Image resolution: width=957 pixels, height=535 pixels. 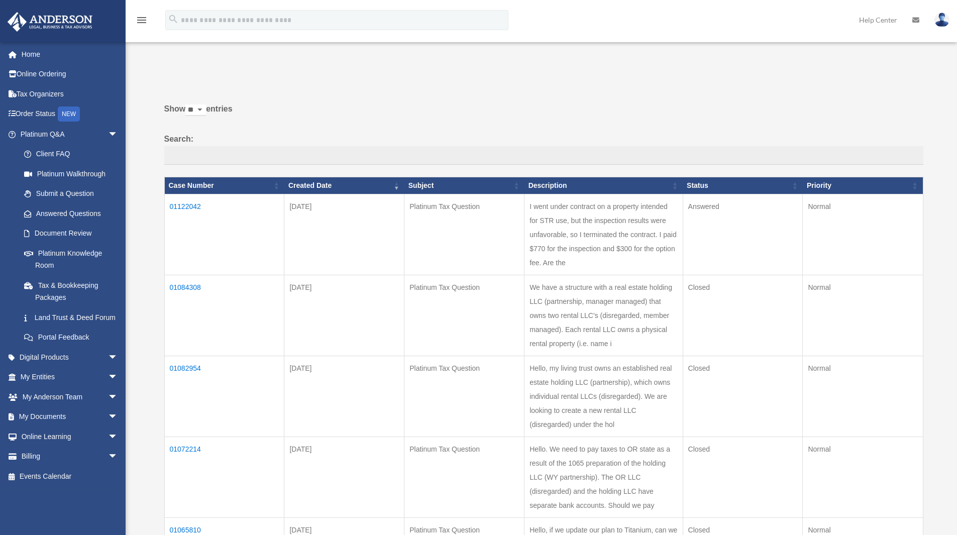 I want to click on a: Order StatusNEW, so click(x=70, y=114).